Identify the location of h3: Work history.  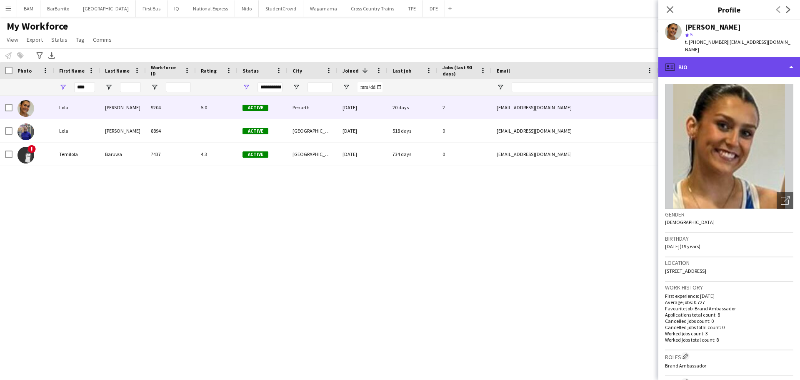
(729, 287).